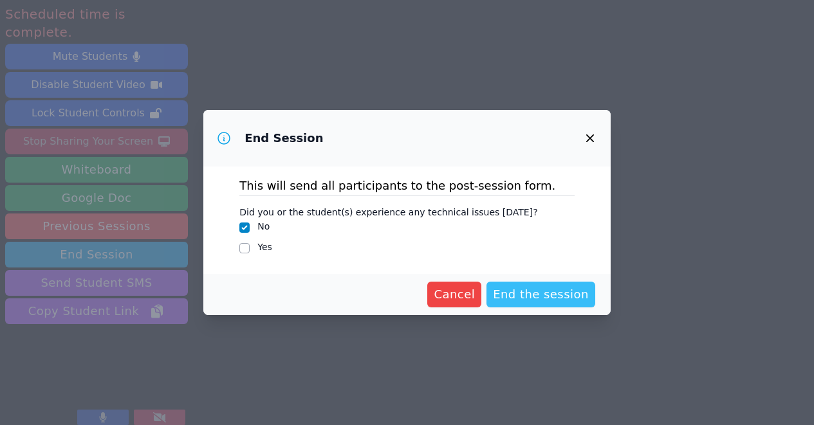 This screenshot has width=814, height=425. I want to click on span: Cancel, so click(454, 295).